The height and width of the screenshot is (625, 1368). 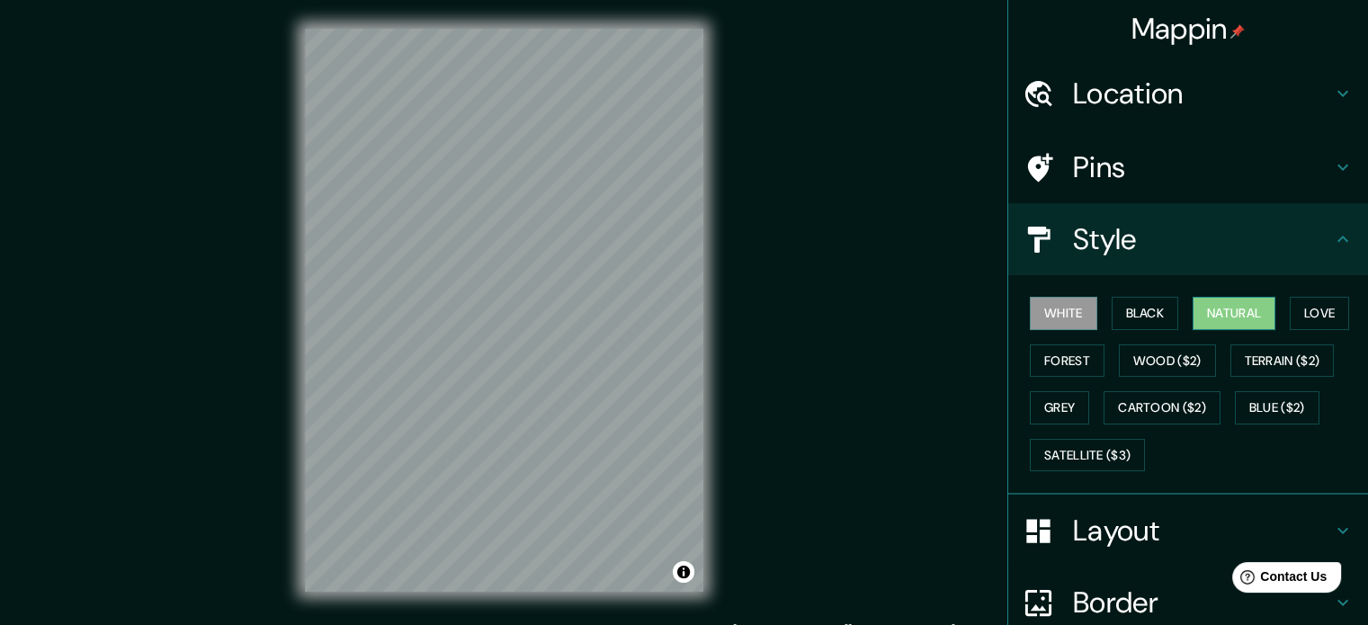 I want to click on button: Forest, so click(x=1067, y=361).